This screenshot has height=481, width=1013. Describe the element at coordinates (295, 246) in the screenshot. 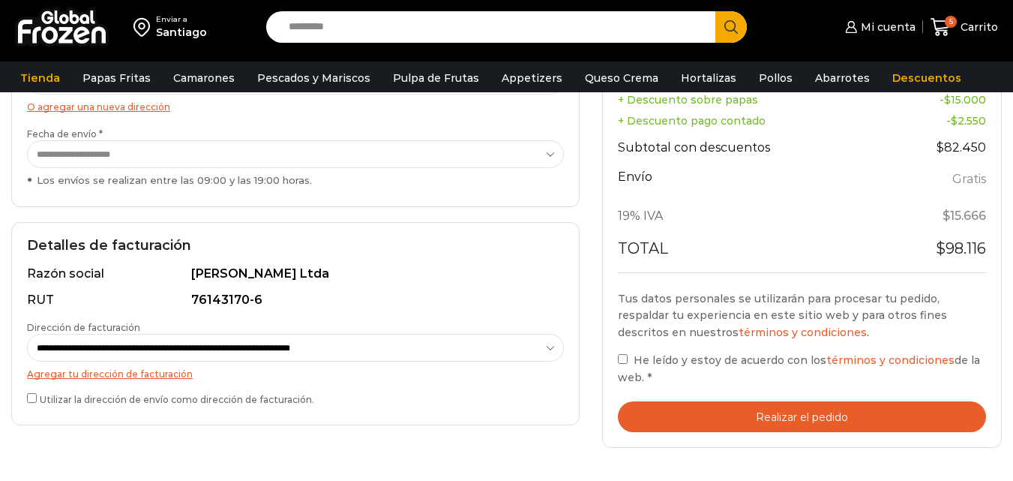

I see `h2: Detalles de facturación` at that location.